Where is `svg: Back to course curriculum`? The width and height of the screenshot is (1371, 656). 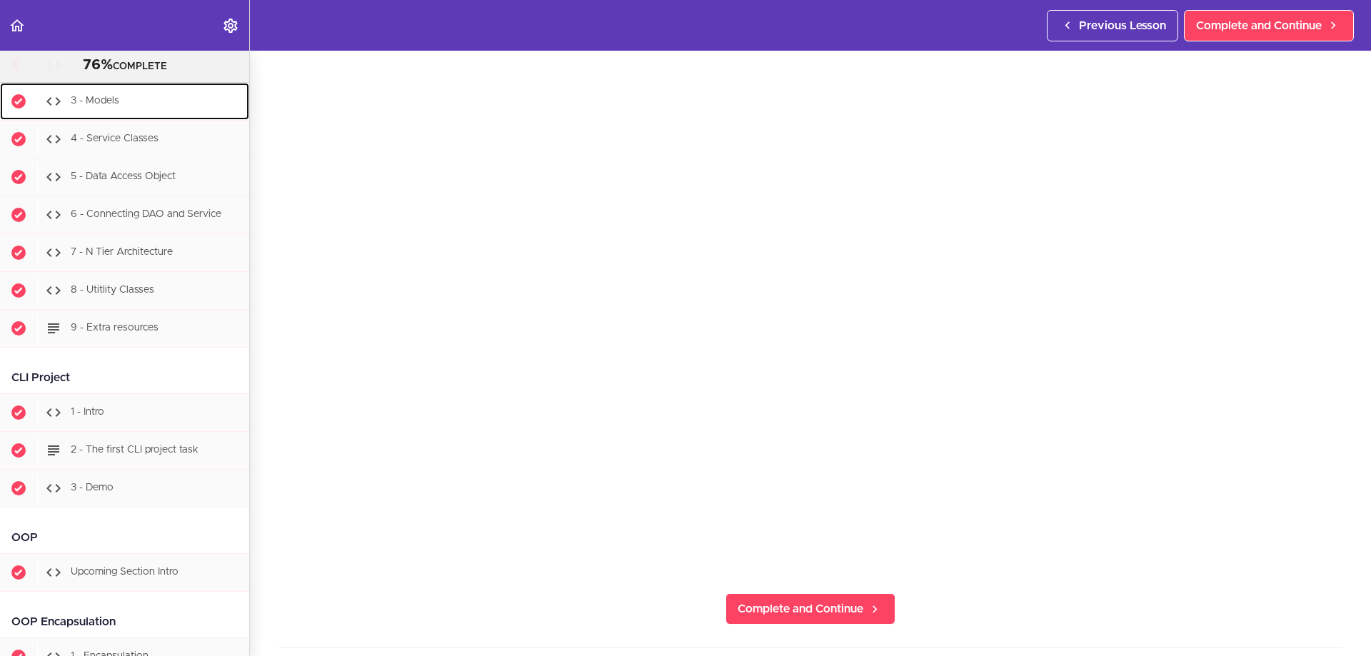
svg: Back to course curriculum is located at coordinates (17, 26).